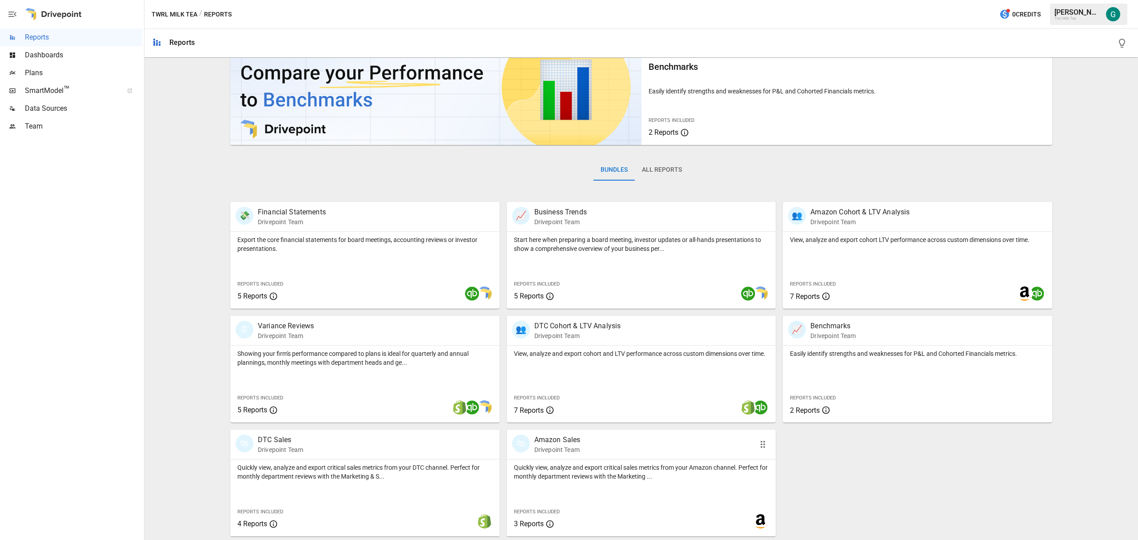 The width and height of the screenshot is (1138, 540). Describe the element at coordinates (860, 212) in the screenshot. I see `p: Amazon Cohort & LTV Analysis` at that location.